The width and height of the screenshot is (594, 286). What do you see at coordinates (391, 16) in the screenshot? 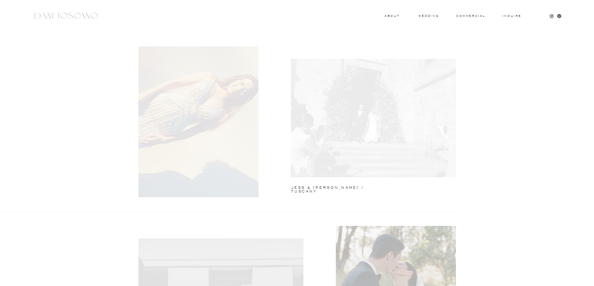
I see `h3: About` at bounding box center [391, 16].